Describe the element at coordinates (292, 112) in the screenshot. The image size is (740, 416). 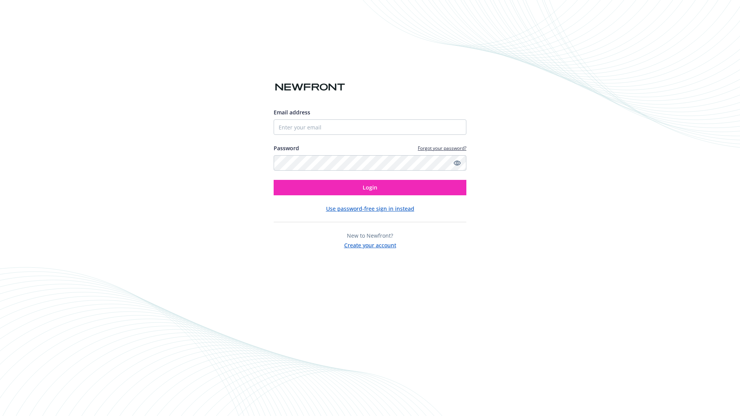
I see `span: Email address` at that location.